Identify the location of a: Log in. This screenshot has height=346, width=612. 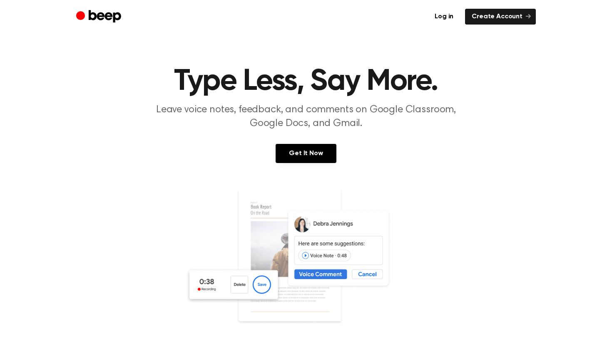
(444, 17).